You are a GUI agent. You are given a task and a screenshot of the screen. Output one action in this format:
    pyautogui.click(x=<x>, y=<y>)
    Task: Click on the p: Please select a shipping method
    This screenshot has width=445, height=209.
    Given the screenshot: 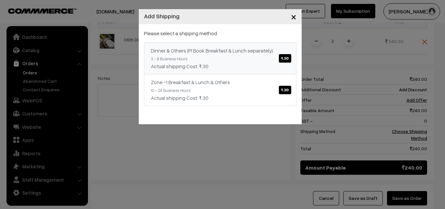 What is the action you would take?
    pyautogui.click(x=220, y=33)
    